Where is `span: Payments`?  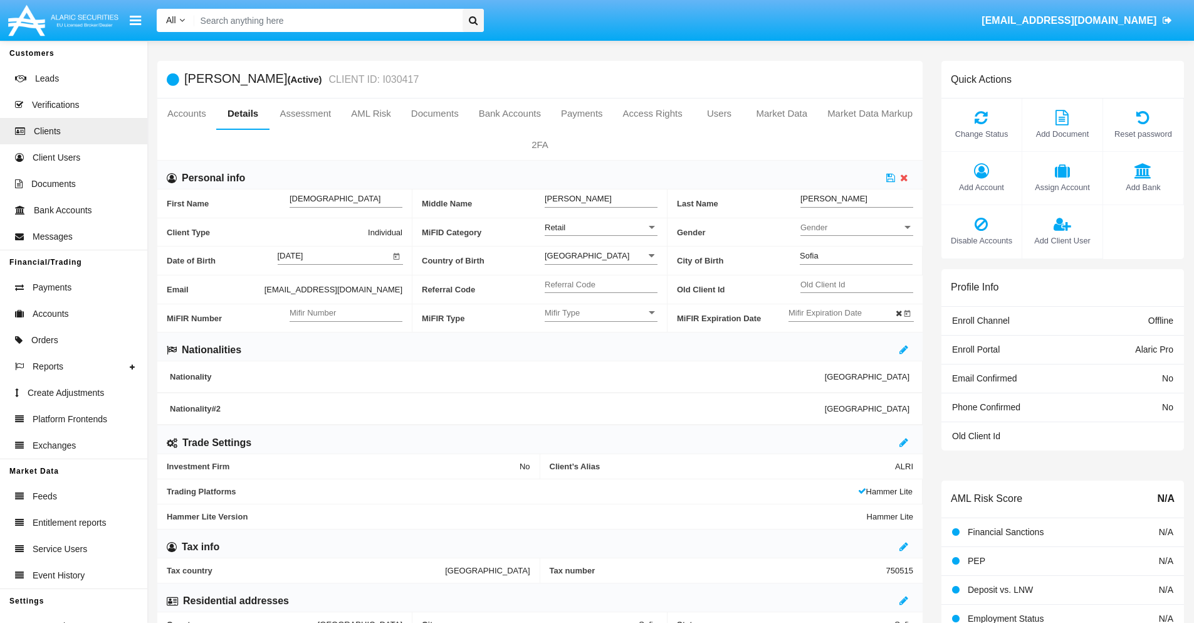
span: Payments is located at coordinates (52, 287).